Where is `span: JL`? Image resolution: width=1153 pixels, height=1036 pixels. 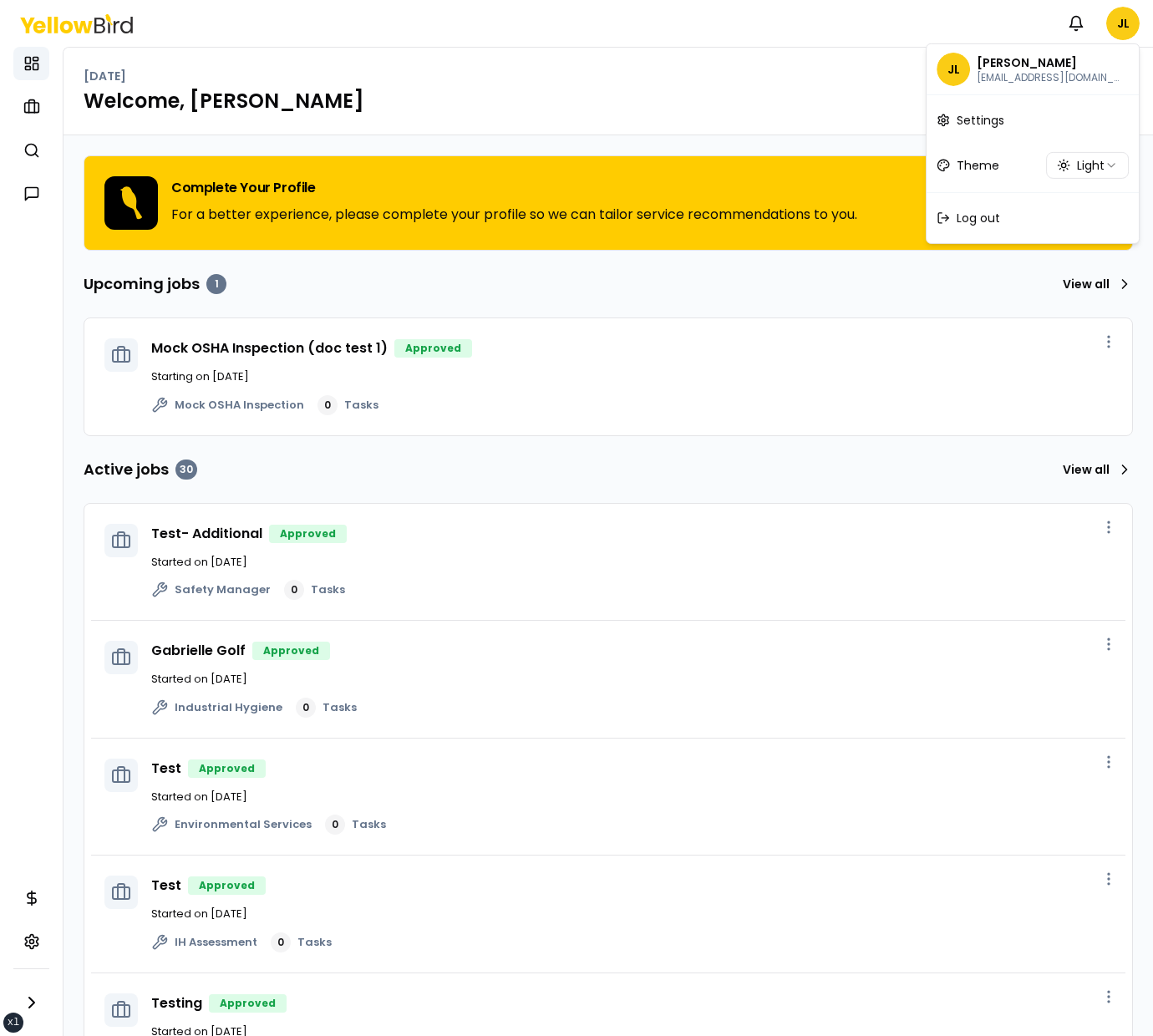 span: JL is located at coordinates (954, 70).